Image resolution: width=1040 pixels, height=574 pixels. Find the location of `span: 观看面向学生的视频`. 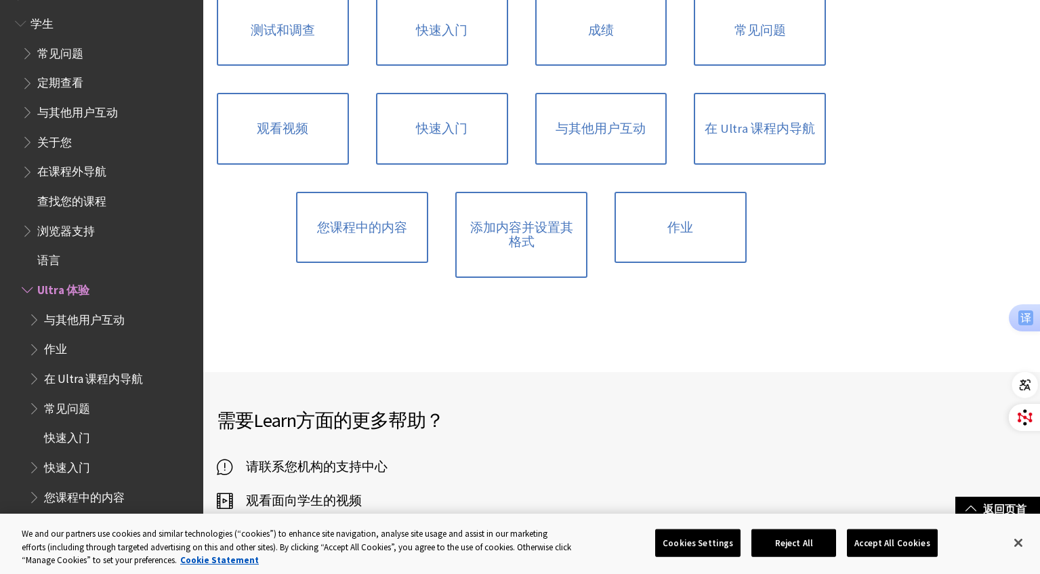

span: 观看面向学生的视频 is located at coordinates (297, 500).